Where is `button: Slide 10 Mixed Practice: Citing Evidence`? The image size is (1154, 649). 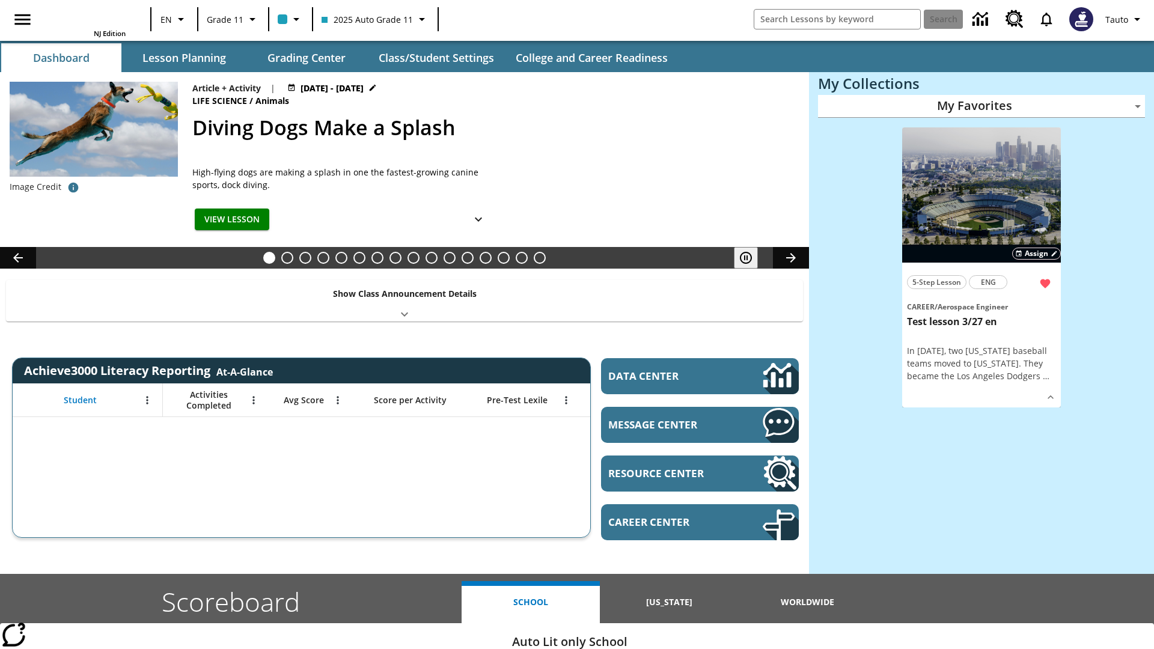
button: Slide 10 Mixed Practice: Citing Evidence is located at coordinates (431, 258).